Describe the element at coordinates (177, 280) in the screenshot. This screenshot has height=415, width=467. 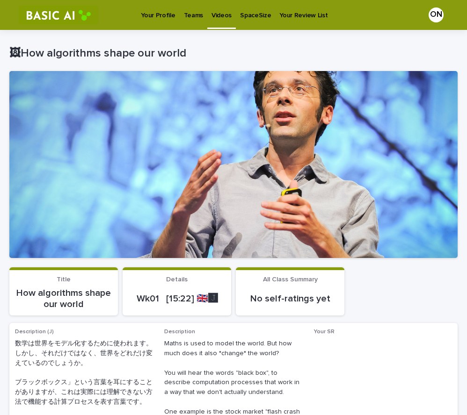
I see `span: Details` at that location.